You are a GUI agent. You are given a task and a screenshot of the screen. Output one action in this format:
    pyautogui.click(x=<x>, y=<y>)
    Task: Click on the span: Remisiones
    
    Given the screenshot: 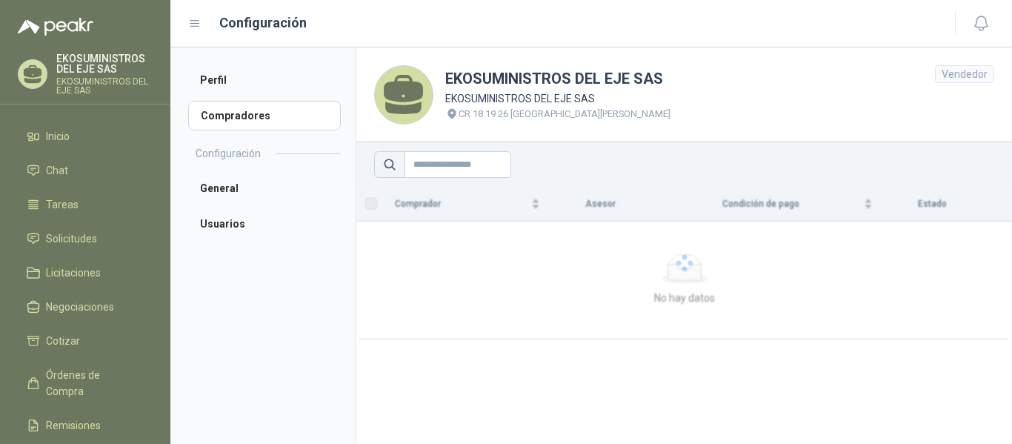 What is the action you would take?
    pyautogui.click(x=73, y=425)
    